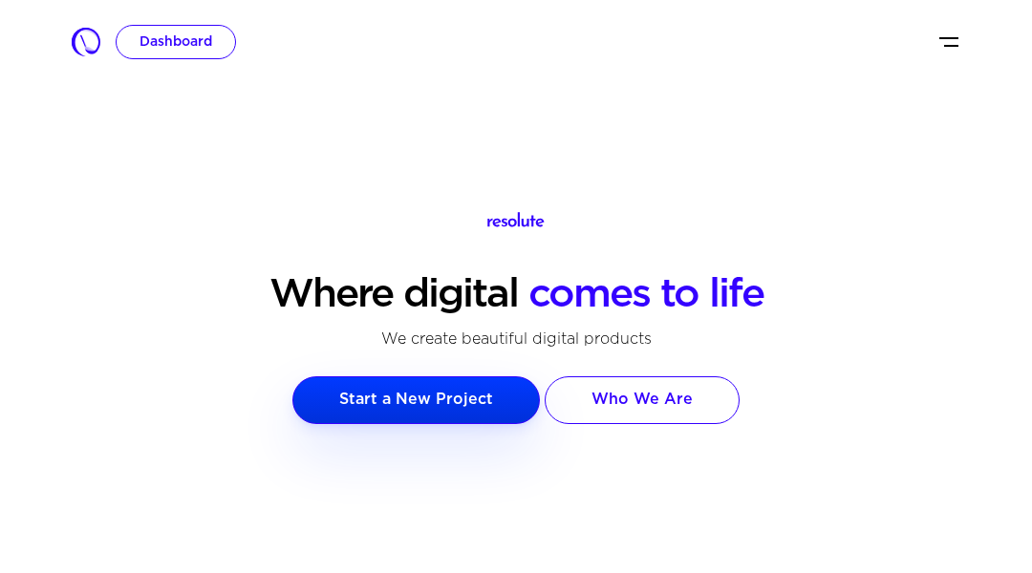  I want to click on img: logo.svg, so click(516, 220).